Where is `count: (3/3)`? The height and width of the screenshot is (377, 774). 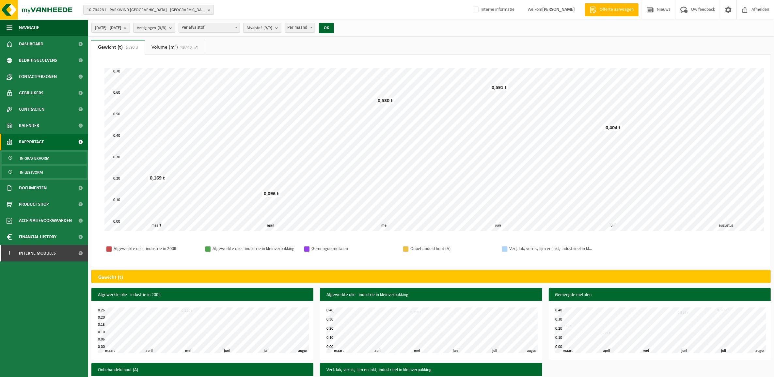
count: (3/3) is located at coordinates (162, 28).